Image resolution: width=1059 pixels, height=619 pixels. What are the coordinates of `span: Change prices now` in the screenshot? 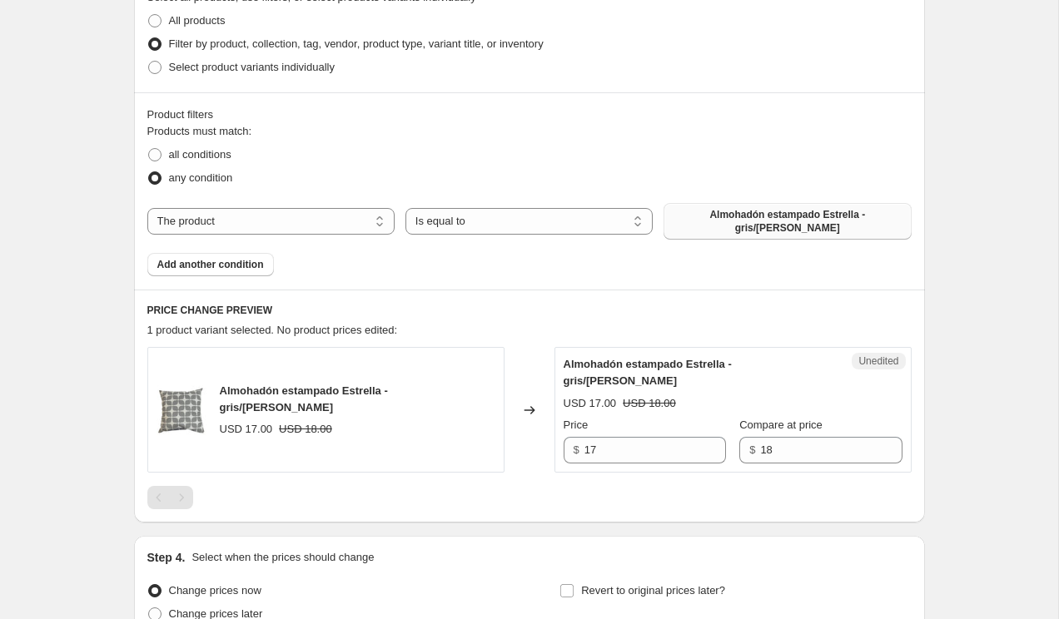 It's located at (215, 590).